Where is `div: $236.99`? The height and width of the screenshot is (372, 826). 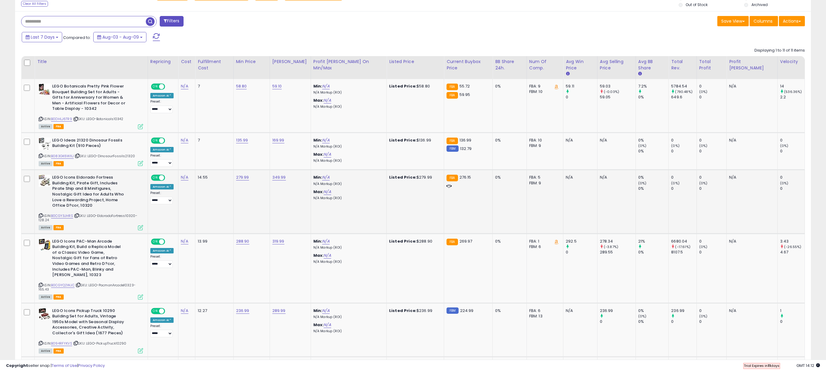
div: $236.99 is located at coordinates (414, 311).